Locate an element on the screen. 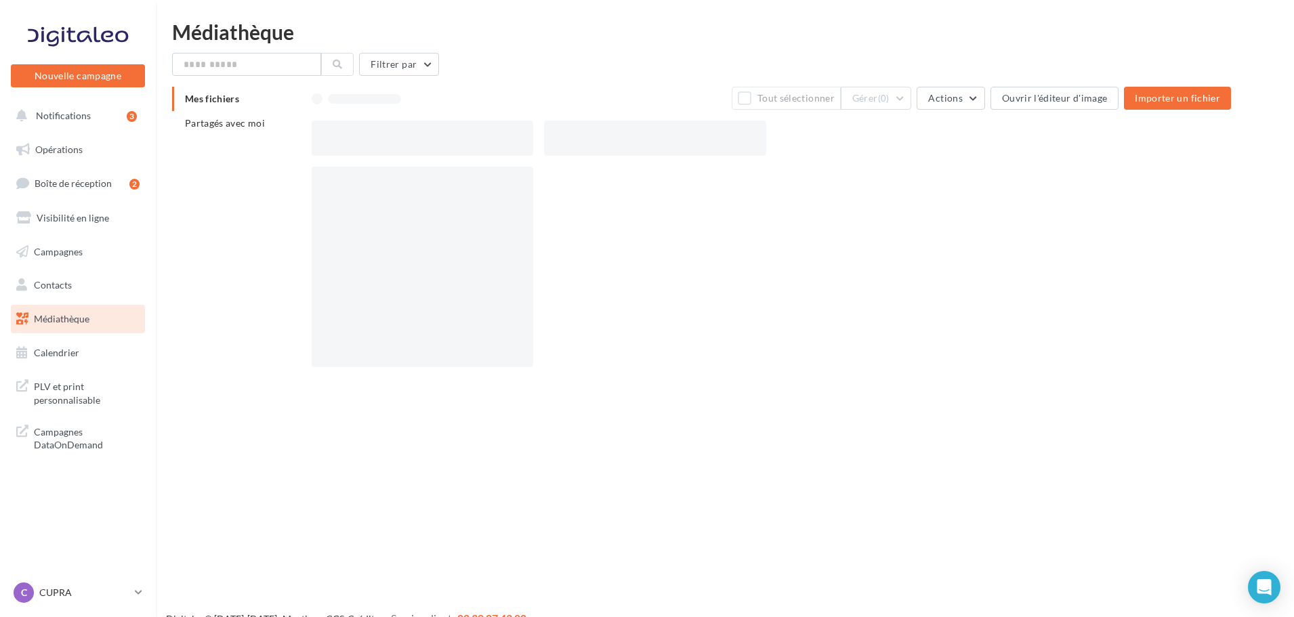 The height and width of the screenshot is (617, 1294). button: Ouvrir l'éditeur d'image is located at coordinates (1054, 98).